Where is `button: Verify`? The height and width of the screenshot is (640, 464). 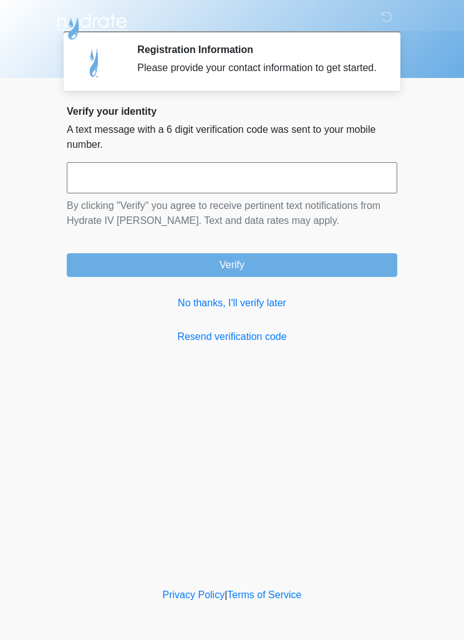
button: Verify is located at coordinates (232, 265).